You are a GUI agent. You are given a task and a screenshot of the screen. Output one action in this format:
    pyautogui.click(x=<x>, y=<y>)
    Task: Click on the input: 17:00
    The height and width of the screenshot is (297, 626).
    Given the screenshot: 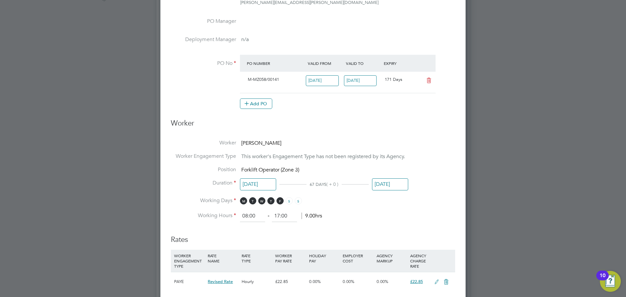 What is the action you would take?
    pyautogui.click(x=285, y=216)
    